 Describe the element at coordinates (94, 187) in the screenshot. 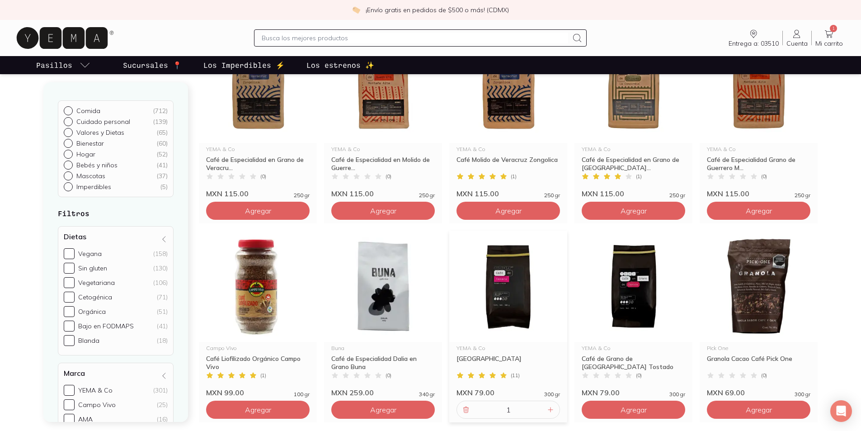

I see `p: Imperdibles` at that location.